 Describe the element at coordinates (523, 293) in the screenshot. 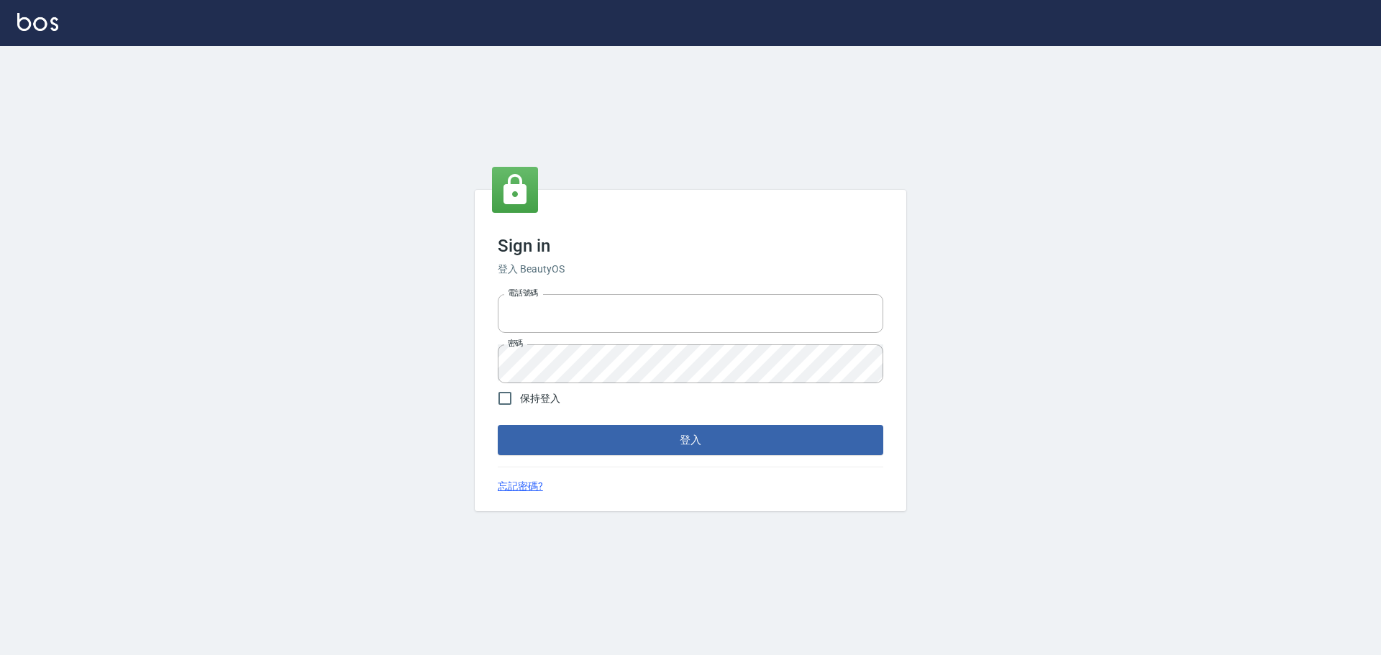

I see `label: 電話號碼` at that location.